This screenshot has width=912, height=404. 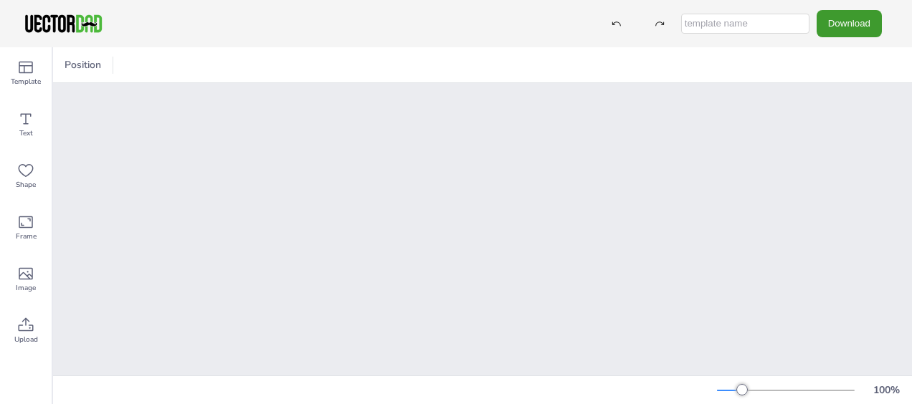 I want to click on span: Position, so click(x=82, y=65).